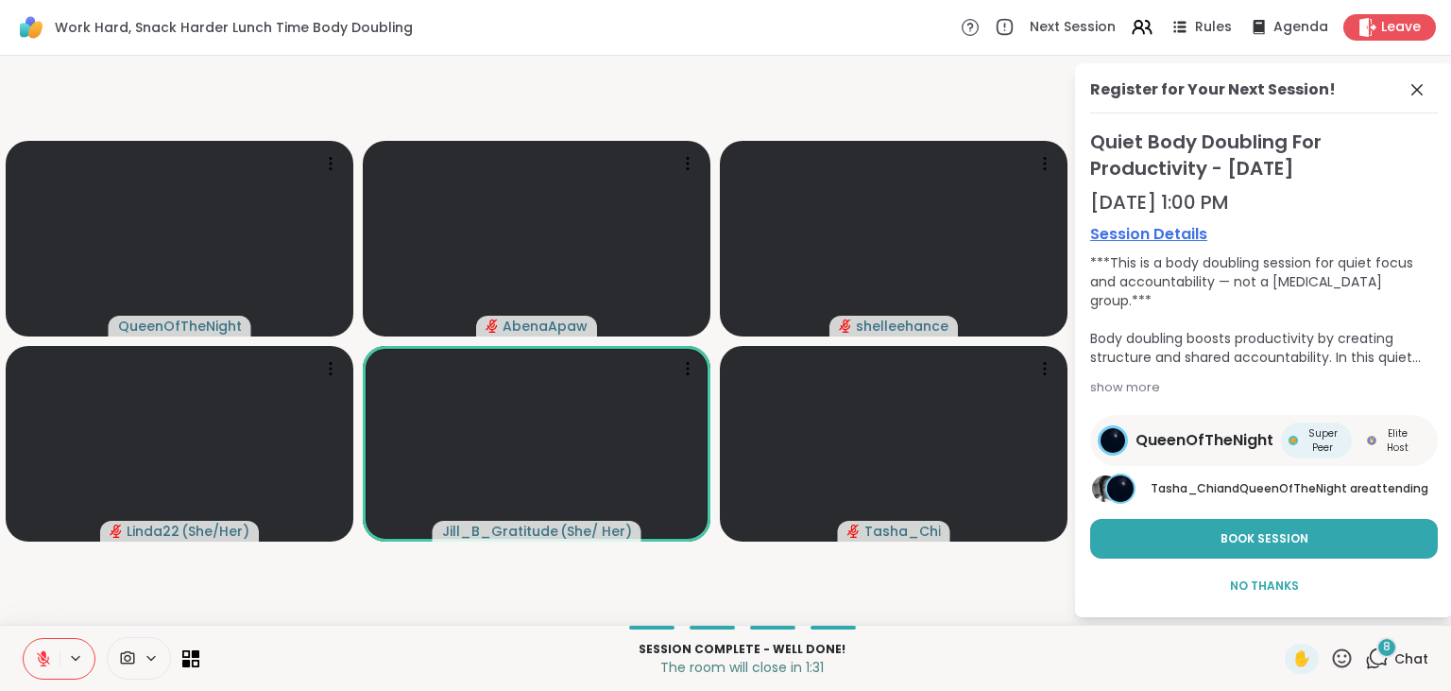 Image resolution: width=1451 pixels, height=691 pixels. Describe the element at coordinates (1264, 586) in the screenshot. I see `button: No Thanks` at that location.